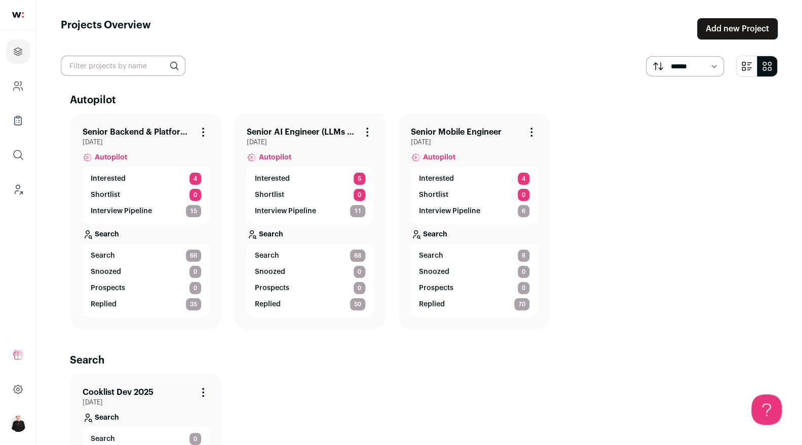 This screenshot has width=802, height=445. What do you see at coordinates (146, 439) in the screenshot?
I see `a: Search 0` at bounding box center [146, 439].